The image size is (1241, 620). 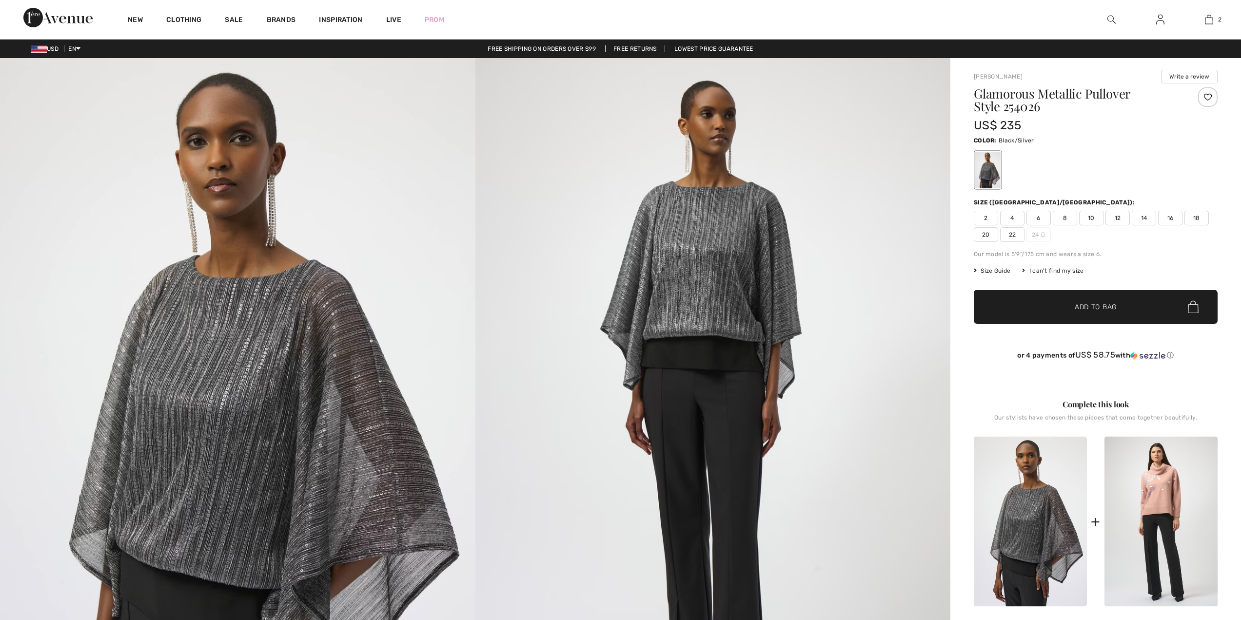 What do you see at coordinates (47, 49) in the screenshot?
I see `span: USD` at bounding box center [47, 49].